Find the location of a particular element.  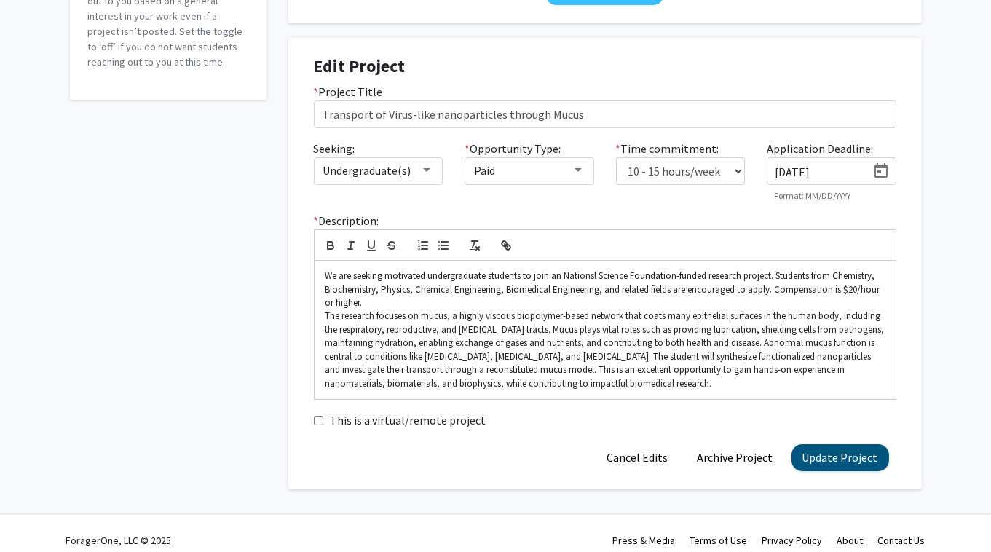

a: Press & Media is located at coordinates (645, 540).